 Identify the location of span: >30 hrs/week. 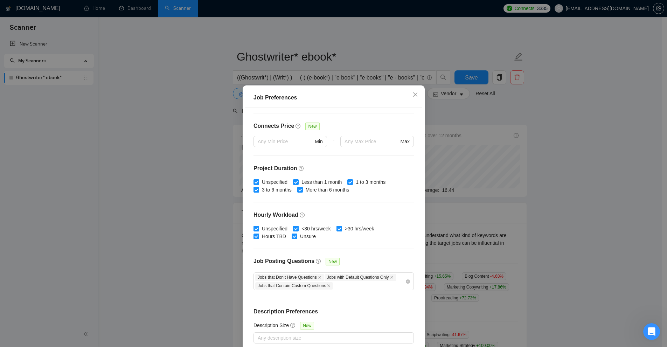
(359, 229).